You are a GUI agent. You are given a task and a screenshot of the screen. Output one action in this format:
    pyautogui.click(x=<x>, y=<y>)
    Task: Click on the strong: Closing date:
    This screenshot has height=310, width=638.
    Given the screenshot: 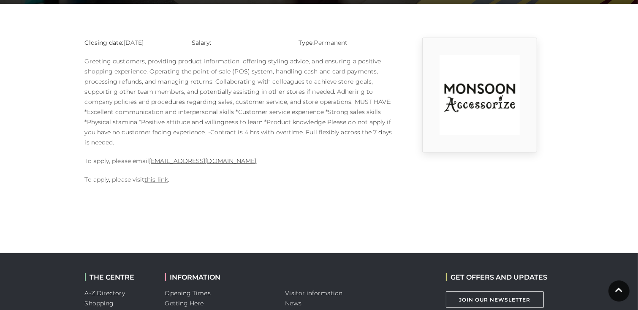 What is the action you would take?
    pyautogui.click(x=104, y=43)
    